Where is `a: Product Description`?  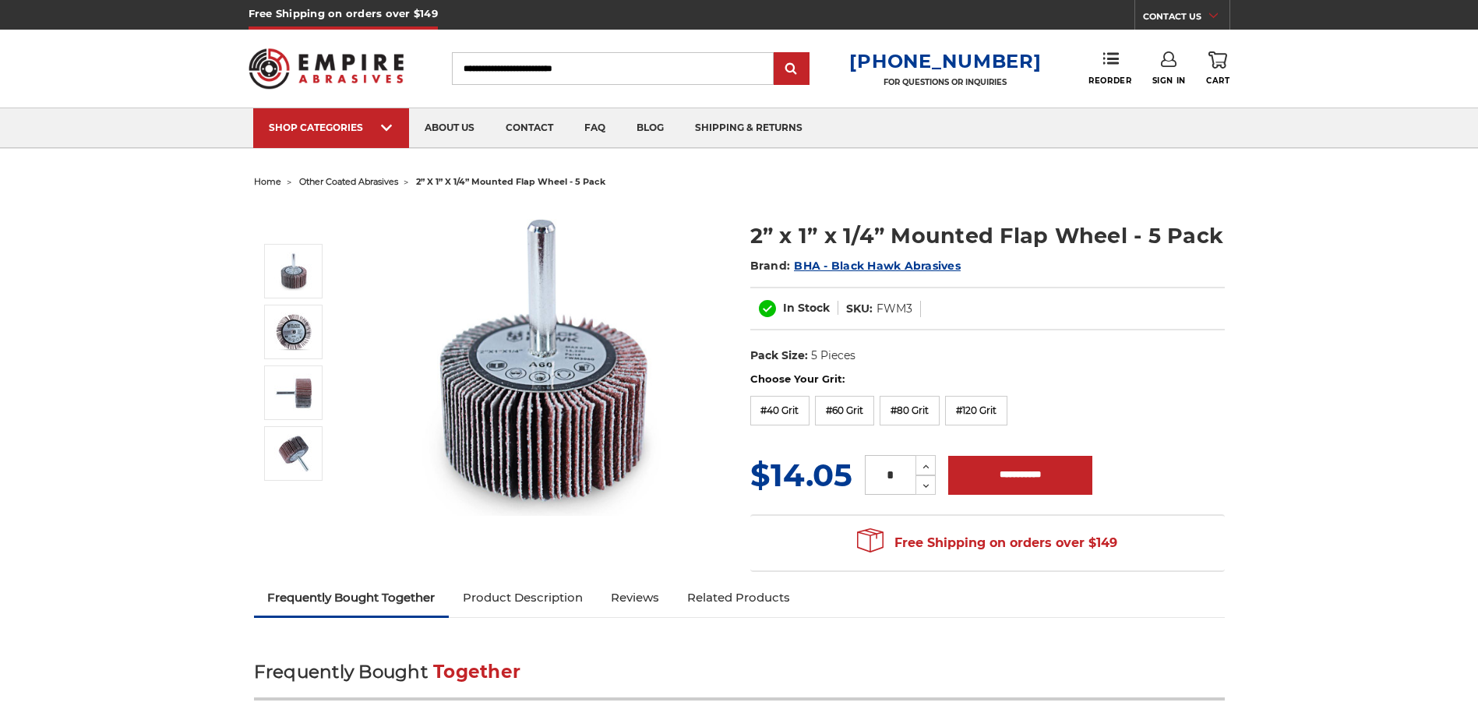
a: Product Description is located at coordinates (523, 598).